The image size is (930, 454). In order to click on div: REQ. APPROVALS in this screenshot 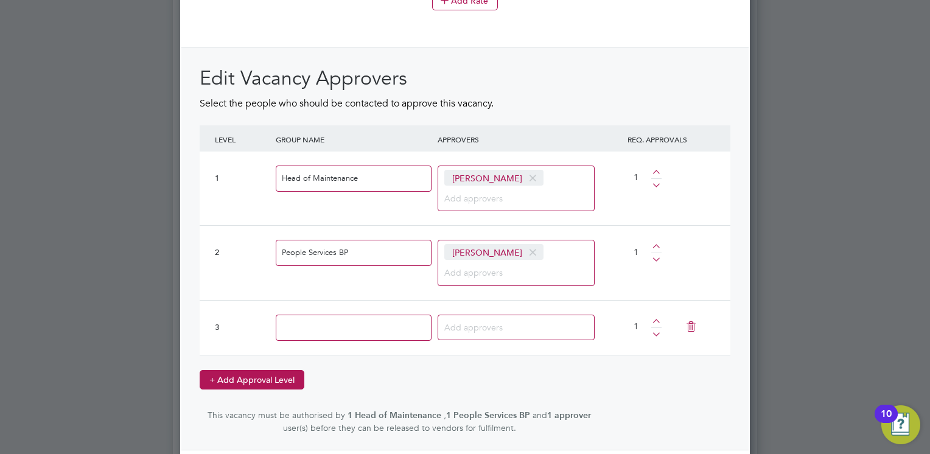, I will do `click(657, 139)`.